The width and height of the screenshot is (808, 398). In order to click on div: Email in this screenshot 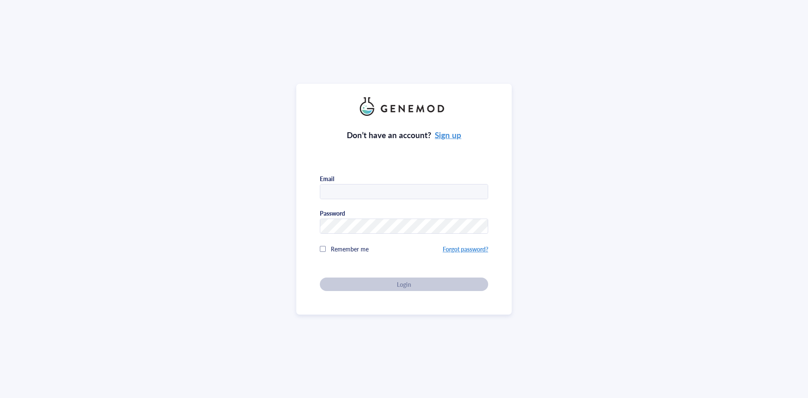, I will do `click(327, 178)`.